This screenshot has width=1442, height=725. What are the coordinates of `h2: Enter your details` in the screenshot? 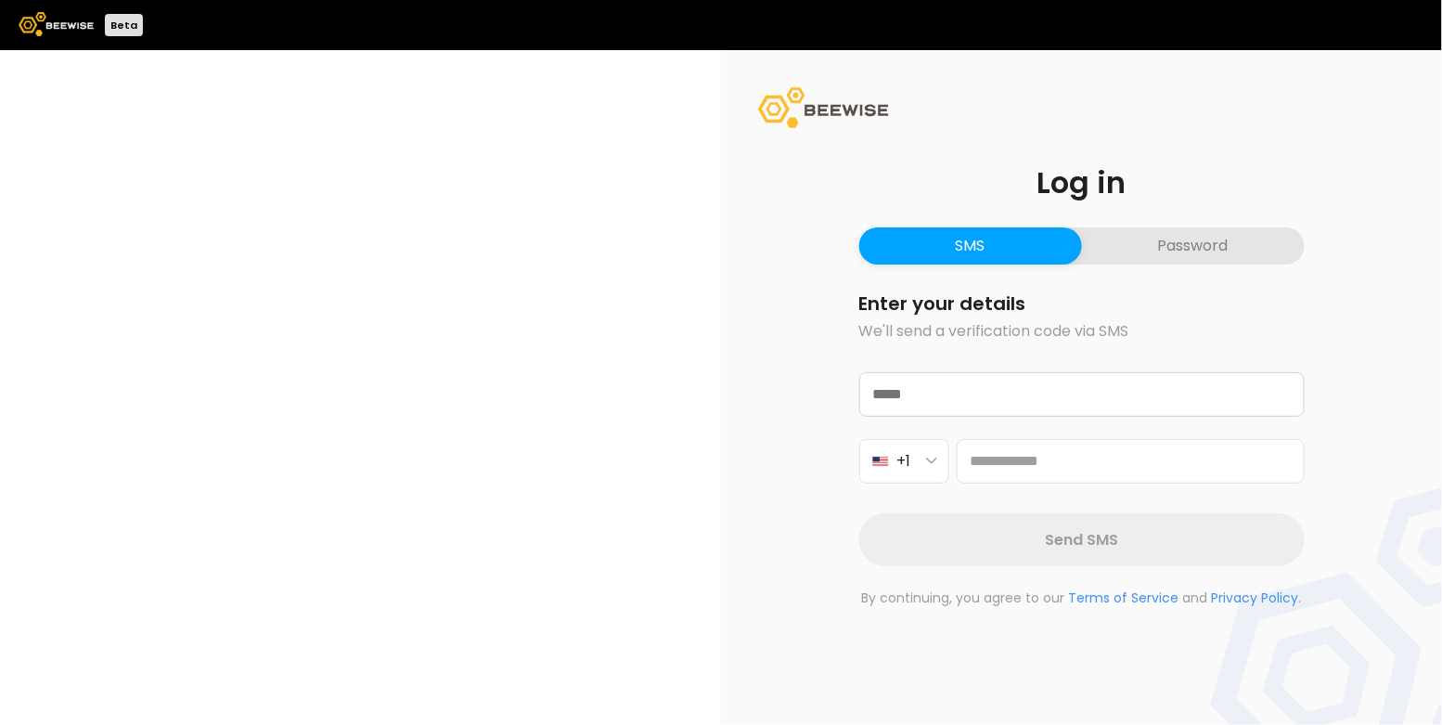 It's located at (1082, 303).